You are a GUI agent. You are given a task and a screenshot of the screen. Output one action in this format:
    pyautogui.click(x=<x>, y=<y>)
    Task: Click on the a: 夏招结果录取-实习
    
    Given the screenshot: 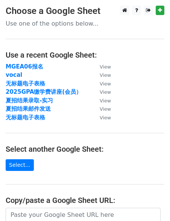 What is the action you would take?
    pyautogui.click(x=29, y=101)
    